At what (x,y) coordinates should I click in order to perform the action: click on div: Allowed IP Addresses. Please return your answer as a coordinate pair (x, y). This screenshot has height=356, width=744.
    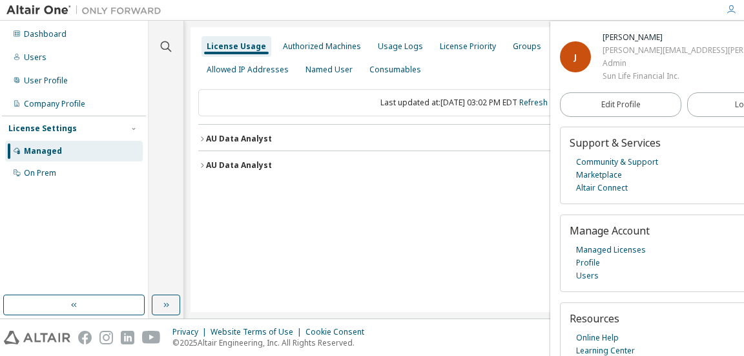
    Looking at the image, I should click on (247, 70).